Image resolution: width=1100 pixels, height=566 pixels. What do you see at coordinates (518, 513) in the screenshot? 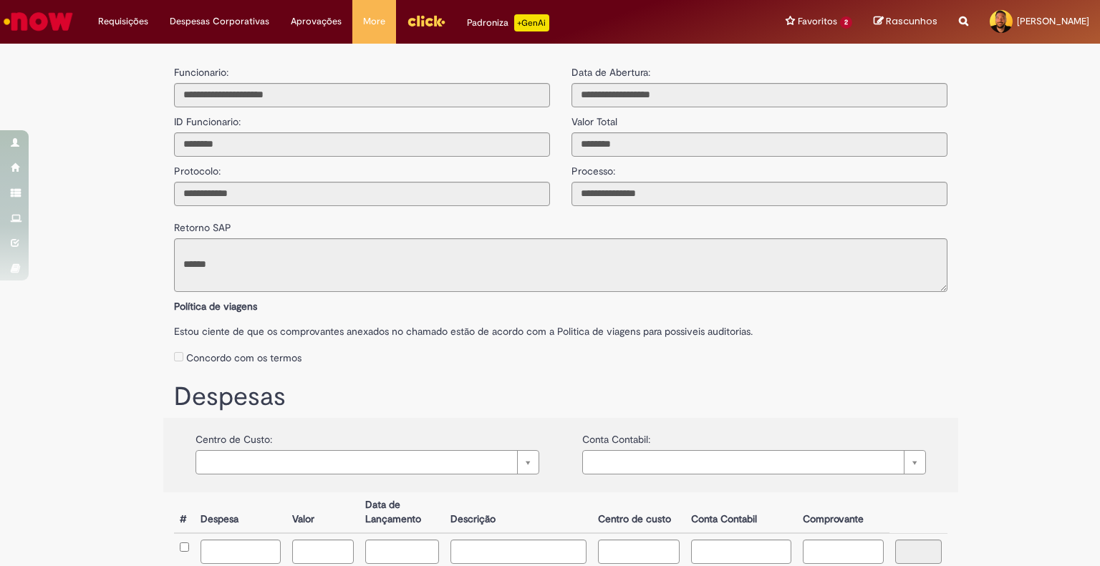
I see `th: Descrição` at bounding box center [518, 513].